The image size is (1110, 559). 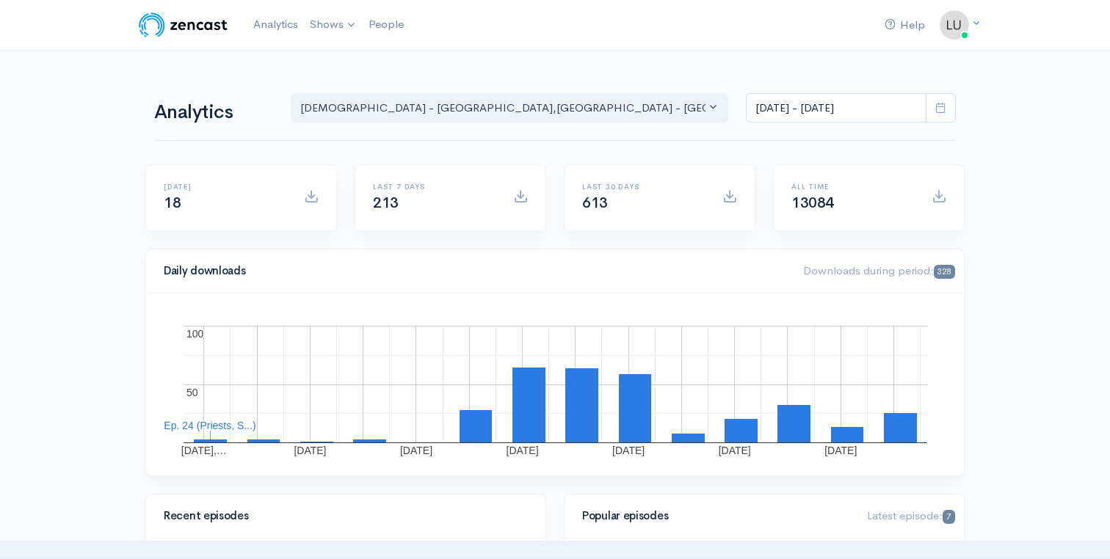 I want to click on a: Analytics, so click(x=275, y=24).